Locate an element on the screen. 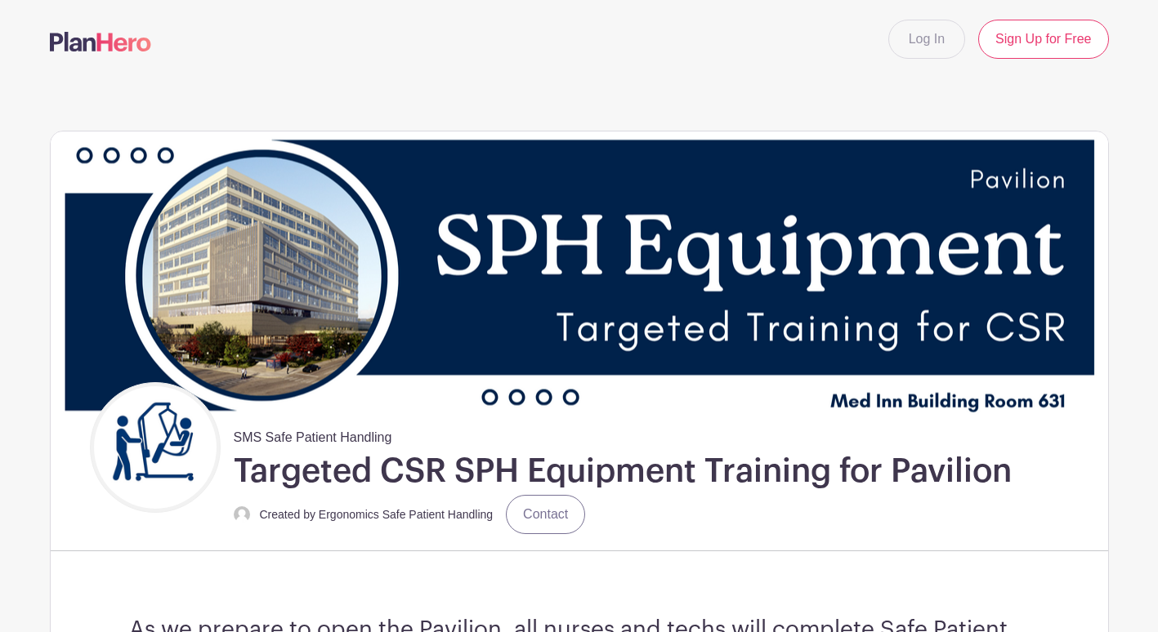 This screenshot has width=1158, height=632. a: Sign Up for Free is located at coordinates (1043, 39).